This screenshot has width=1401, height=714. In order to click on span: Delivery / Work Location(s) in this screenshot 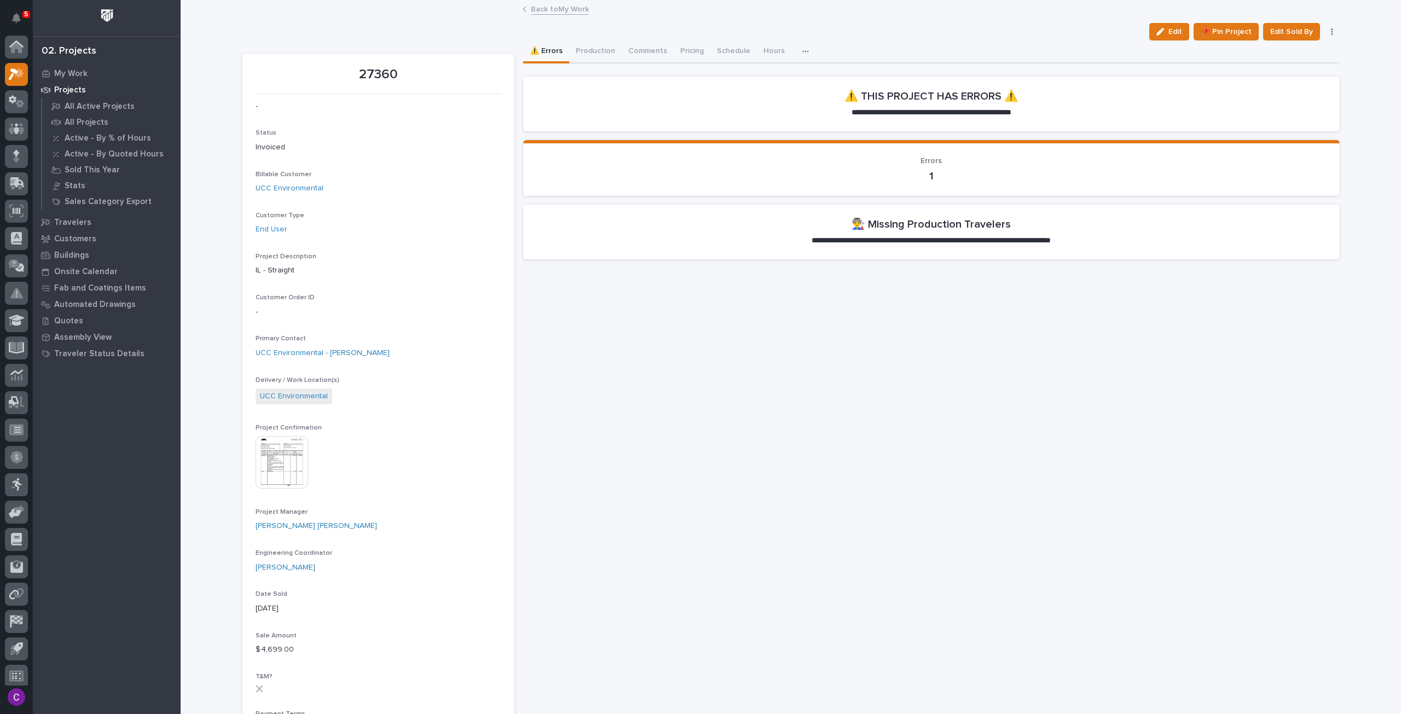, I will do `click(297, 380)`.